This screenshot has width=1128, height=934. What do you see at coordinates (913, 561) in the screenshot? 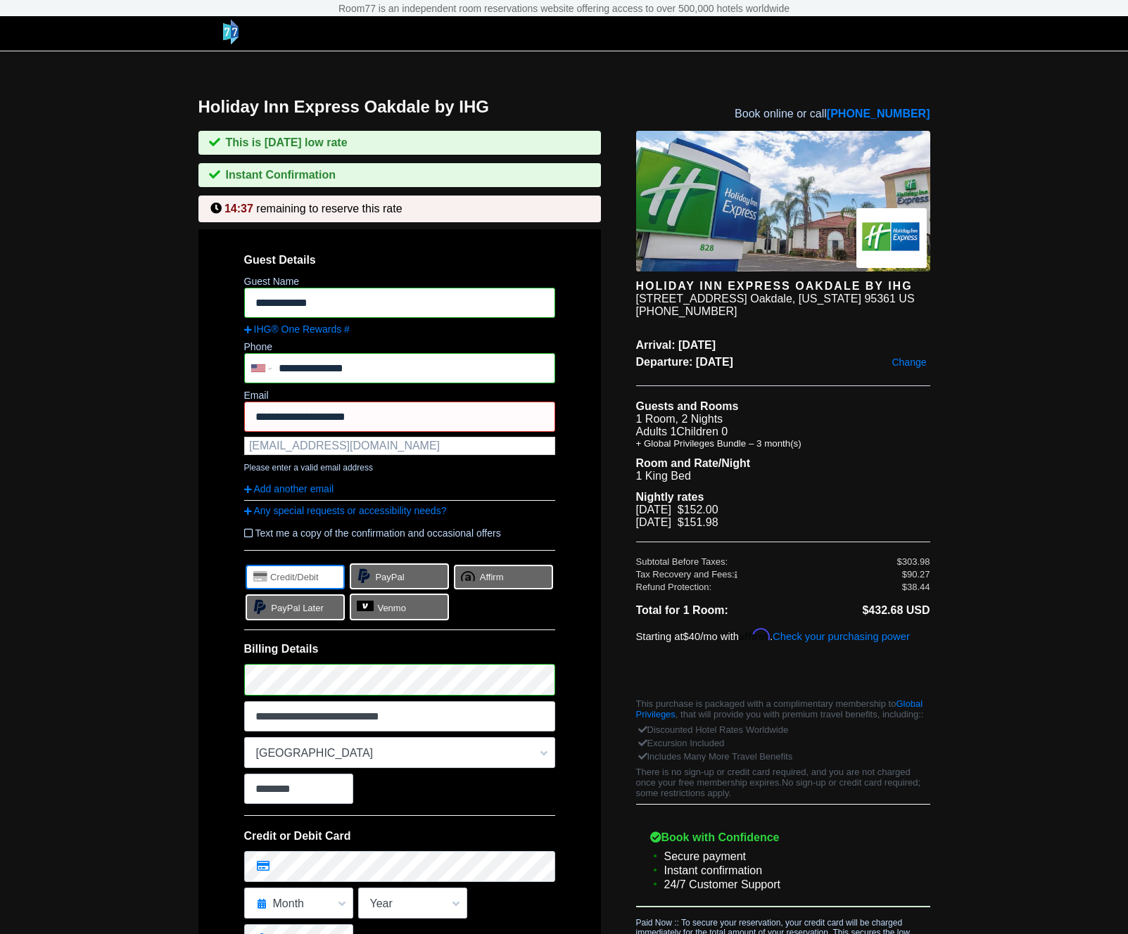
I see `div: $303.98` at bounding box center [913, 561].